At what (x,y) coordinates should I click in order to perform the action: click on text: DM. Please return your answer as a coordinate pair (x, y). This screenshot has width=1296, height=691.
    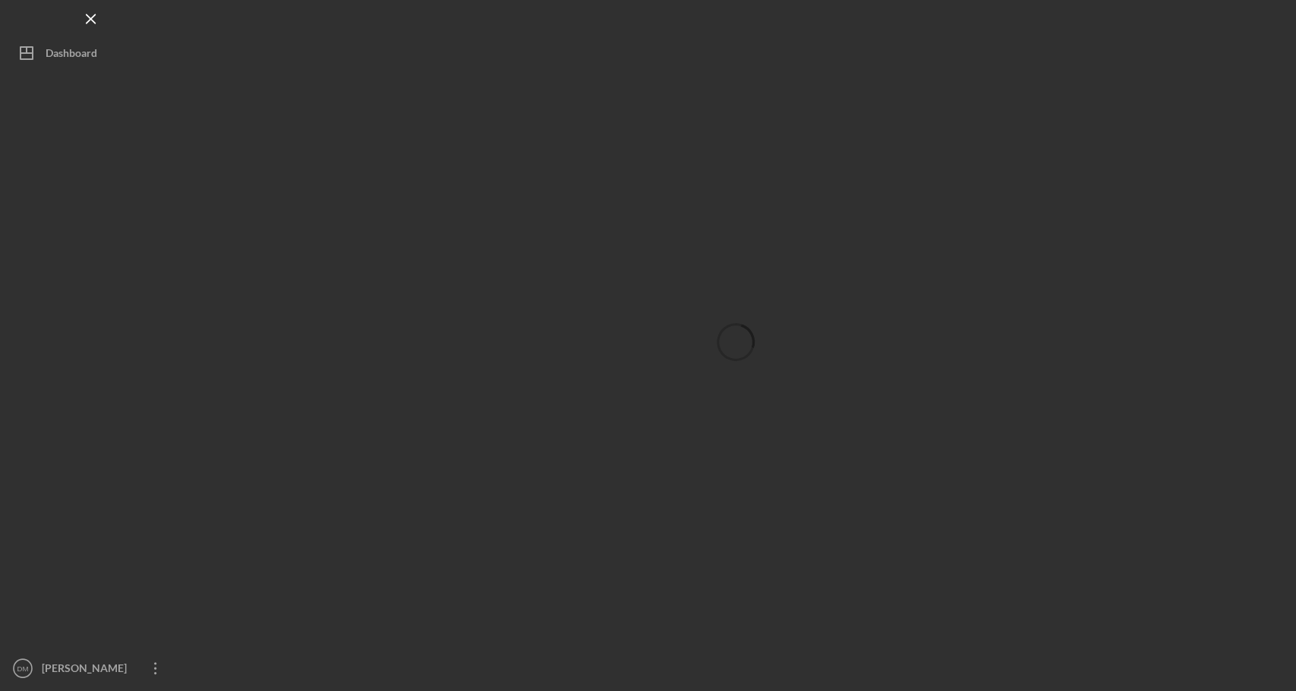
    Looking at the image, I should click on (23, 669).